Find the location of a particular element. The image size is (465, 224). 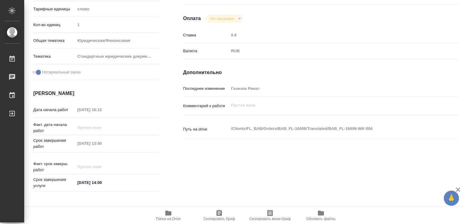

p: Комментарий к работе is located at coordinates (206, 106).